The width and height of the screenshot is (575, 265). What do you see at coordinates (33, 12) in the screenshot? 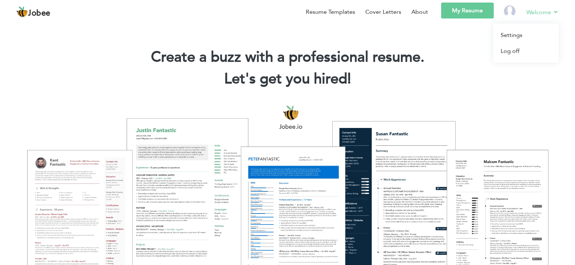
I see `a: Jobee` at bounding box center [33, 12].